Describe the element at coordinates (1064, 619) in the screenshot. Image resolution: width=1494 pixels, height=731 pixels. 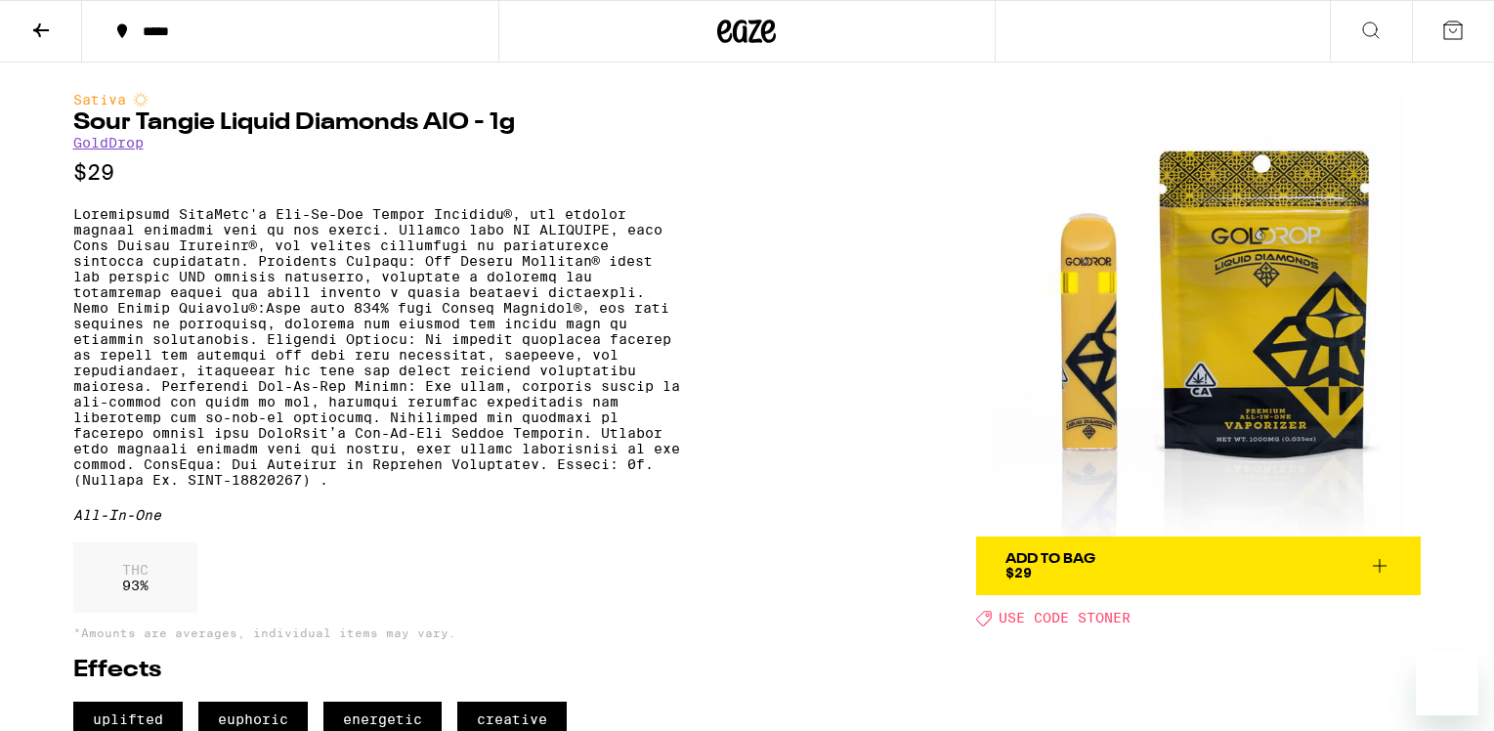
I see `span: USE CODE STONER` at that location.